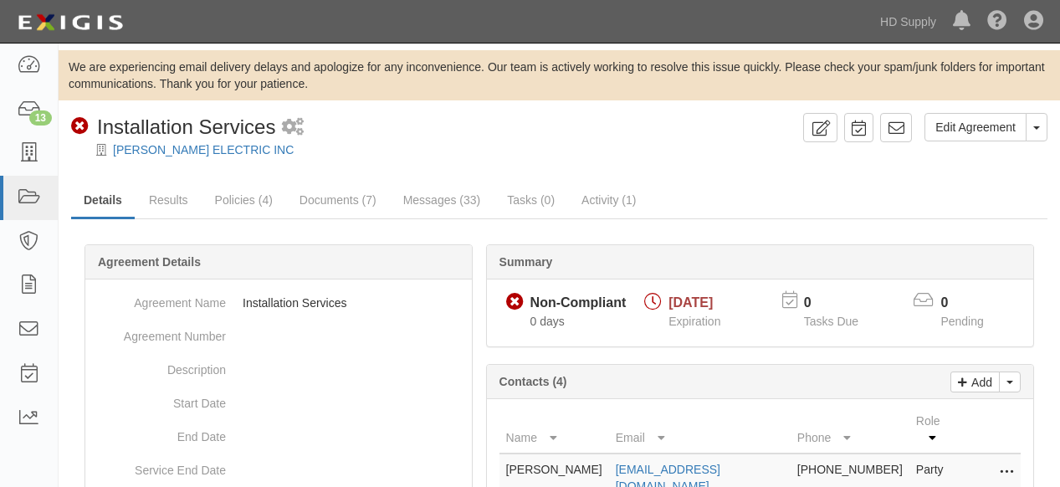 This screenshot has width=1060, height=487. Describe the element at coordinates (975, 127) in the screenshot. I see `a: Edit Agreement` at that location.